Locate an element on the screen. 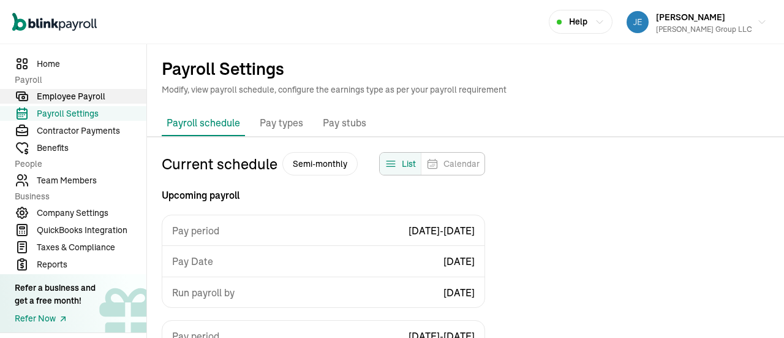 Image resolution: width=784 pixels, height=338 pixels. span: Semi-monthly is located at coordinates (320, 164).